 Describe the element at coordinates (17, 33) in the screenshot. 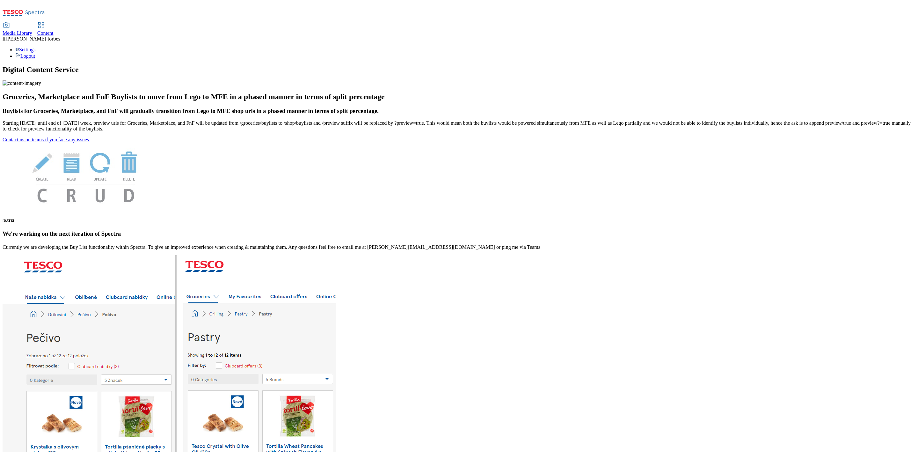

I see `span: Media Library` at that location.